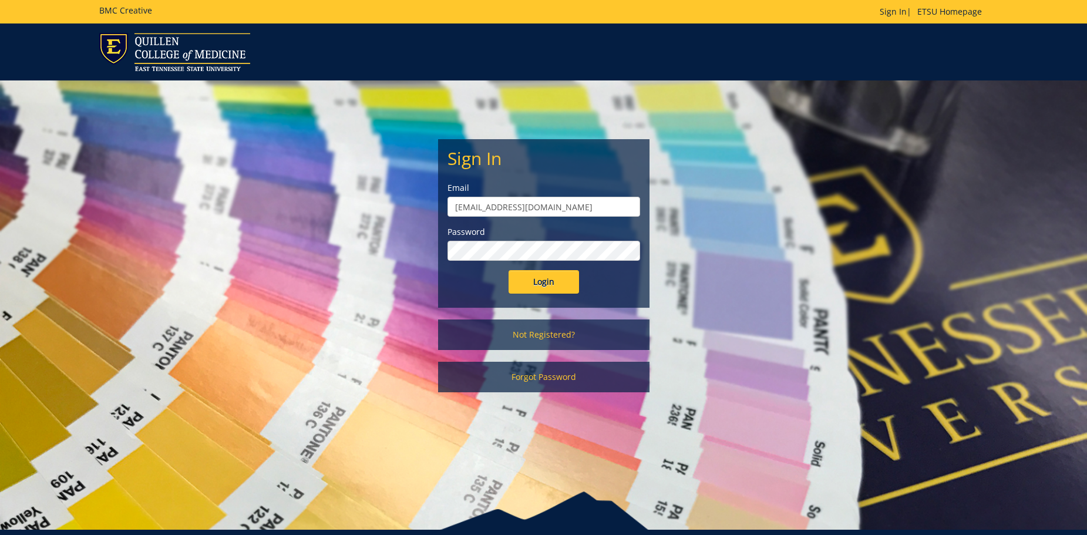 The image size is (1087, 535). Describe the element at coordinates (894, 11) in the screenshot. I see `a: Sign In` at that location.